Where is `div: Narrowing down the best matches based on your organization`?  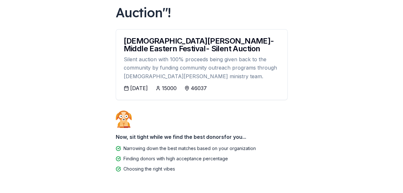 div: Narrowing down the best matches based on your organization is located at coordinates (190, 149).